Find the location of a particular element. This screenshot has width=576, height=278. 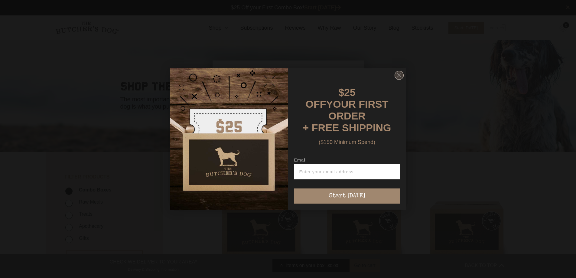

input: Enter your email address is located at coordinates (347, 172).